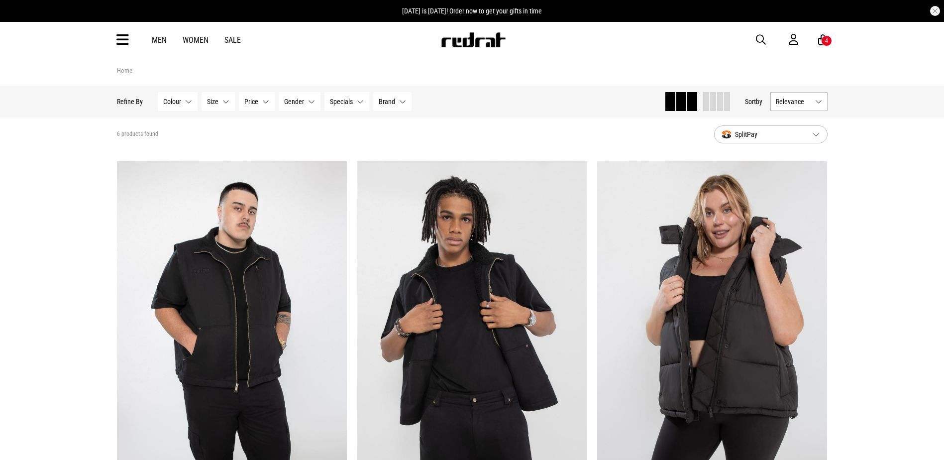 This screenshot has height=460, width=944. I want to click on span: Colour, so click(172, 102).